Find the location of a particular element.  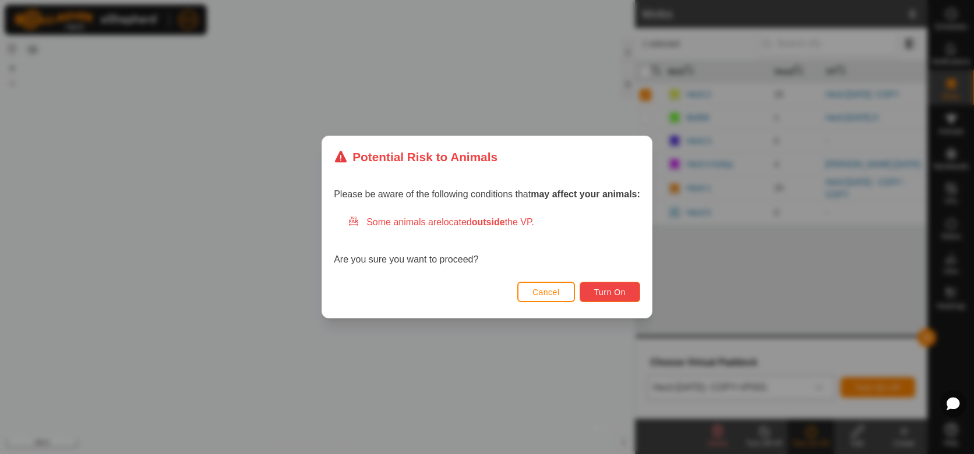

div: Some animals are is located at coordinates (494, 222).